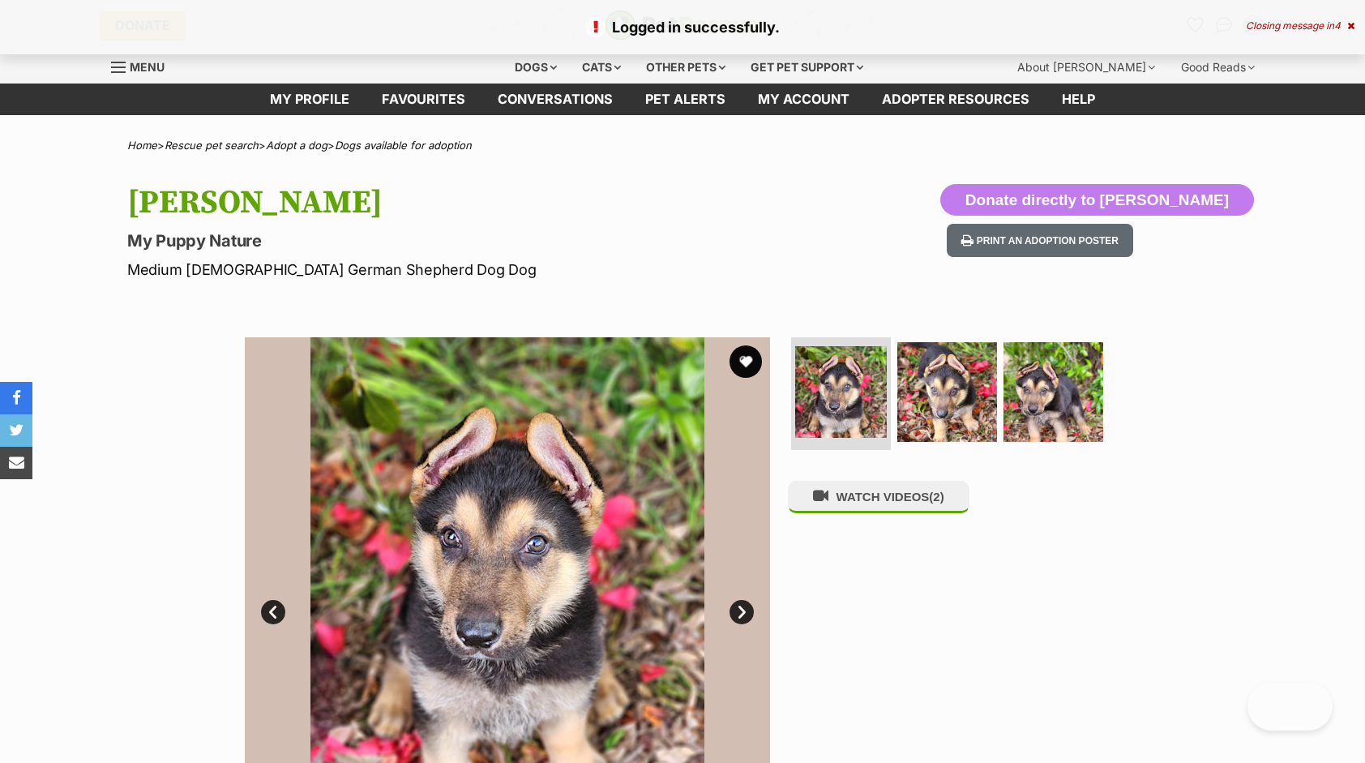 The width and height of the screenshot is (1365, 763). I want to click on a: Next, so click(742, 612).